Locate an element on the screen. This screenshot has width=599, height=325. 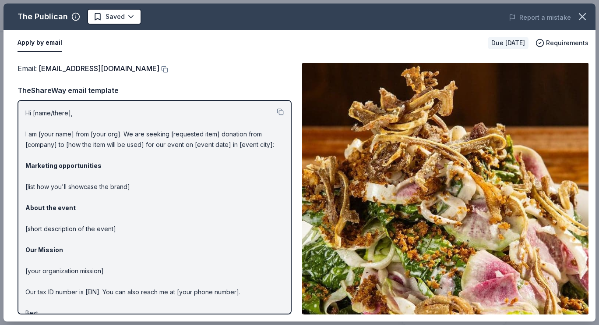
button: Apply by email is located at coordinates (40, 43).